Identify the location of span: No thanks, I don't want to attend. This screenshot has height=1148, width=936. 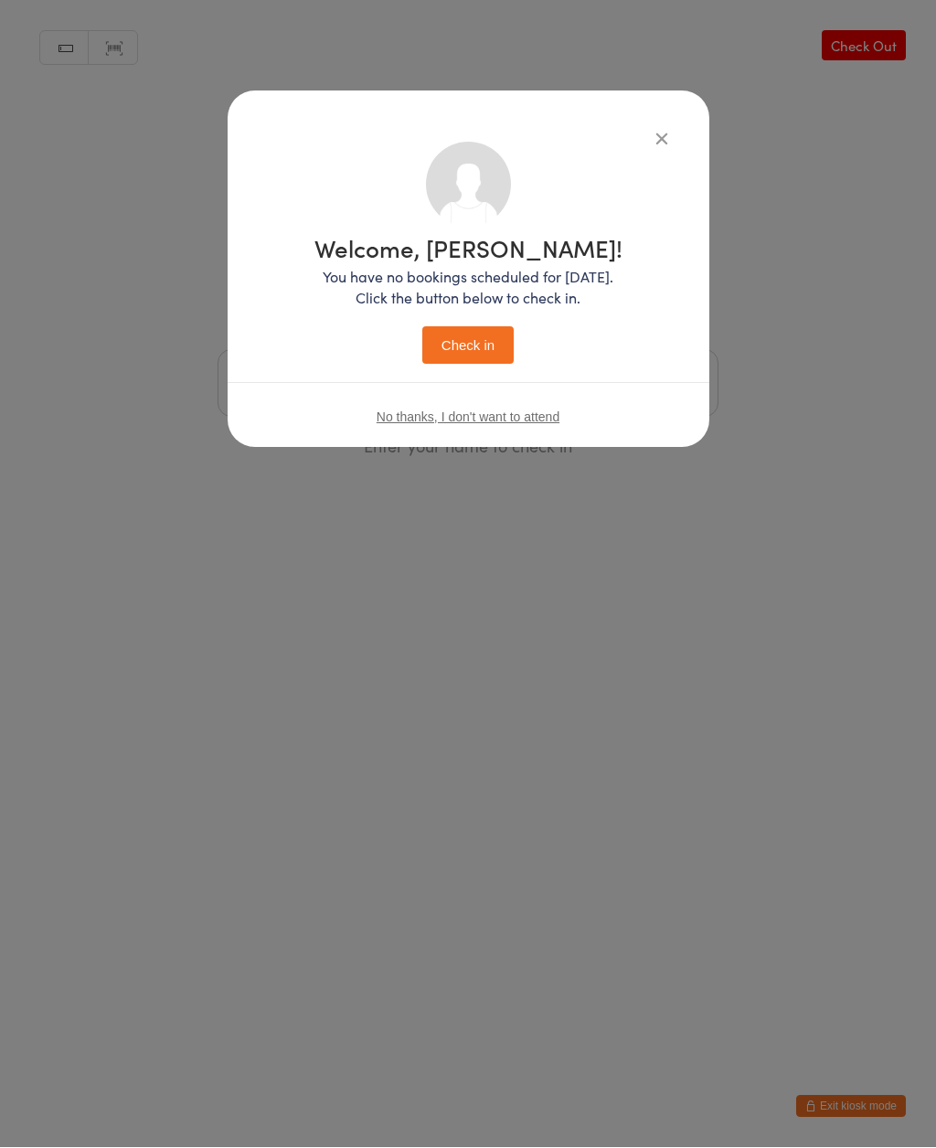
(468, 418).